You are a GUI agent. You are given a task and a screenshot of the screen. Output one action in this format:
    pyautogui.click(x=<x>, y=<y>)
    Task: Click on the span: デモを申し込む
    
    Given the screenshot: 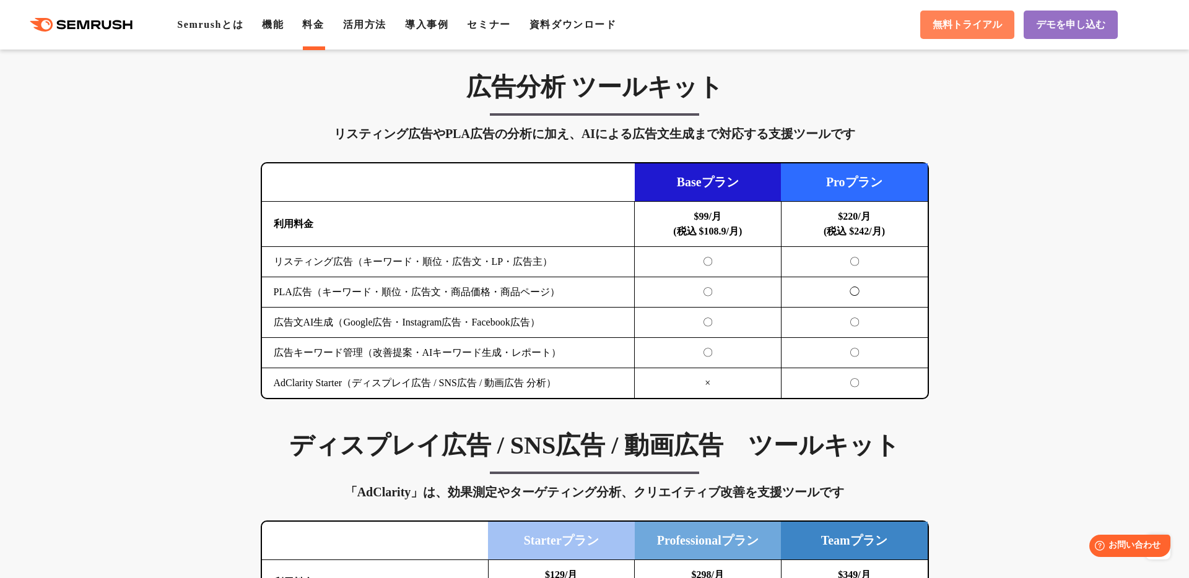 What is the action you would take?
    pyautogui.click(x=1071, y=25)
    